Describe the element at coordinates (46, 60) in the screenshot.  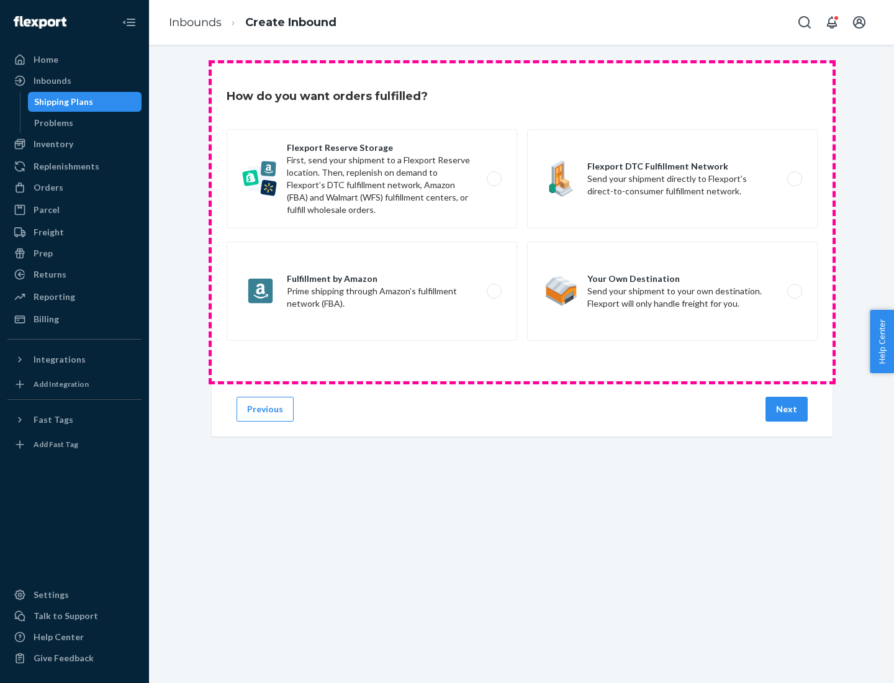
I see `div: Home` at that location.